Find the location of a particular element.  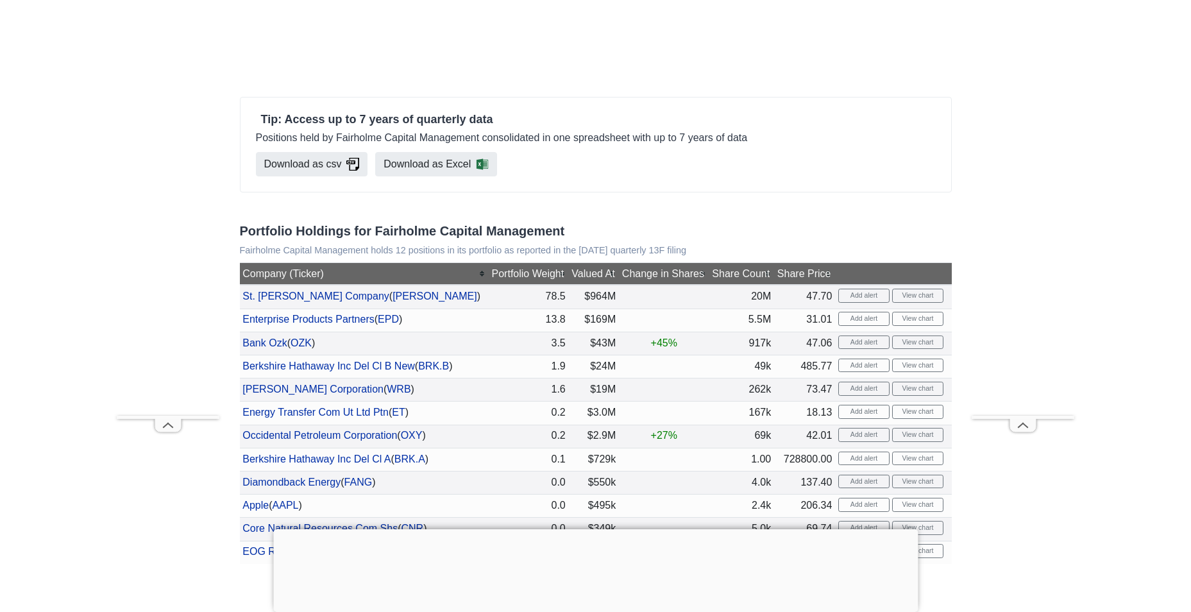

img: Download consolidated filings csv is located at coordinates (352, 164).